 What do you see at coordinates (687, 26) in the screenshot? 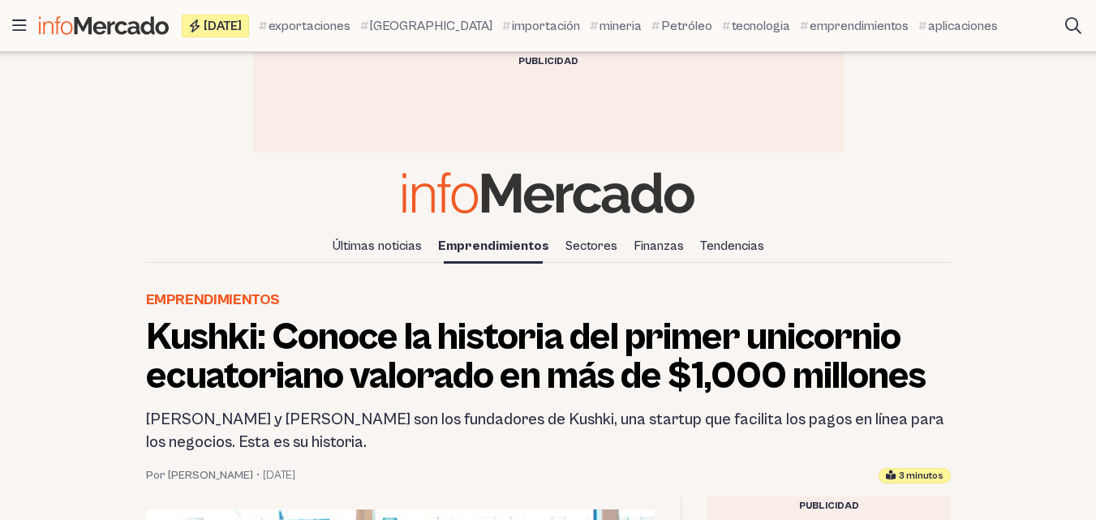
I see `span: Petróleo` at bounding box center [687, 26].